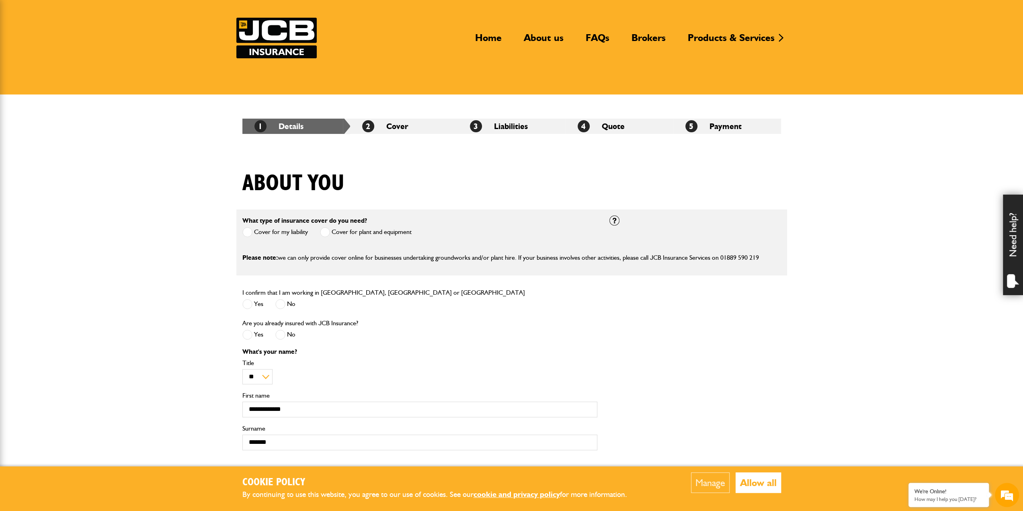 This screenshot has width=1023, height=511. I want to click on label: What type of insurance cover do you need?, so click(305, 221).